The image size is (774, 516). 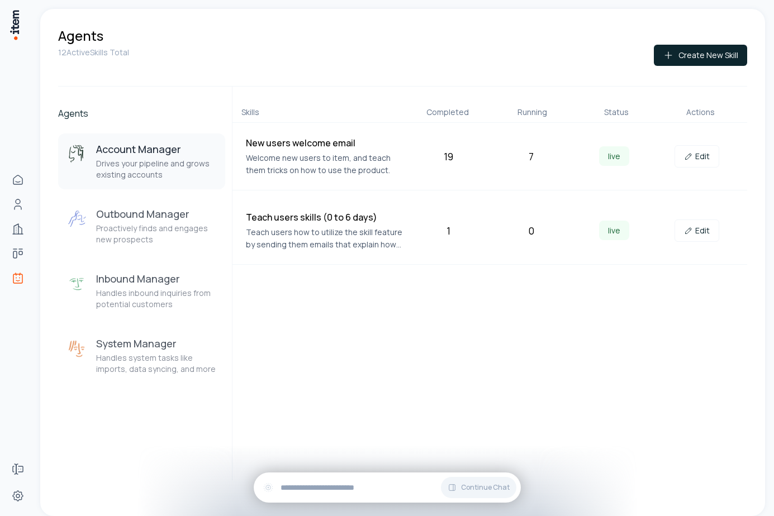 I want to click on div: Status, so click(x=616, y=112).